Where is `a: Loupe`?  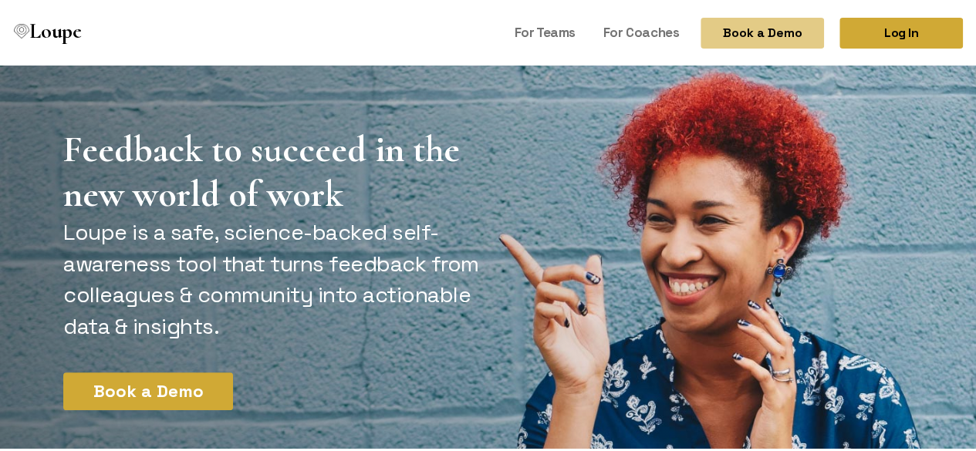 a: Loupe is located at coordinates (48, 31).